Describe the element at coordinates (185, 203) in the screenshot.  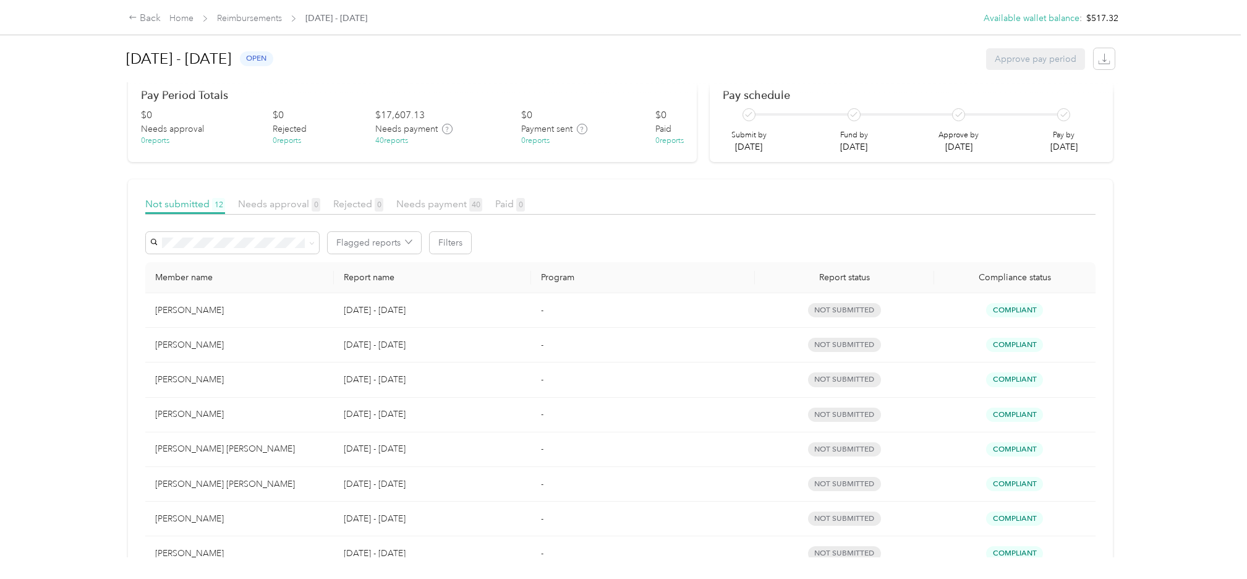
I see `span: Not submitted` at that location.